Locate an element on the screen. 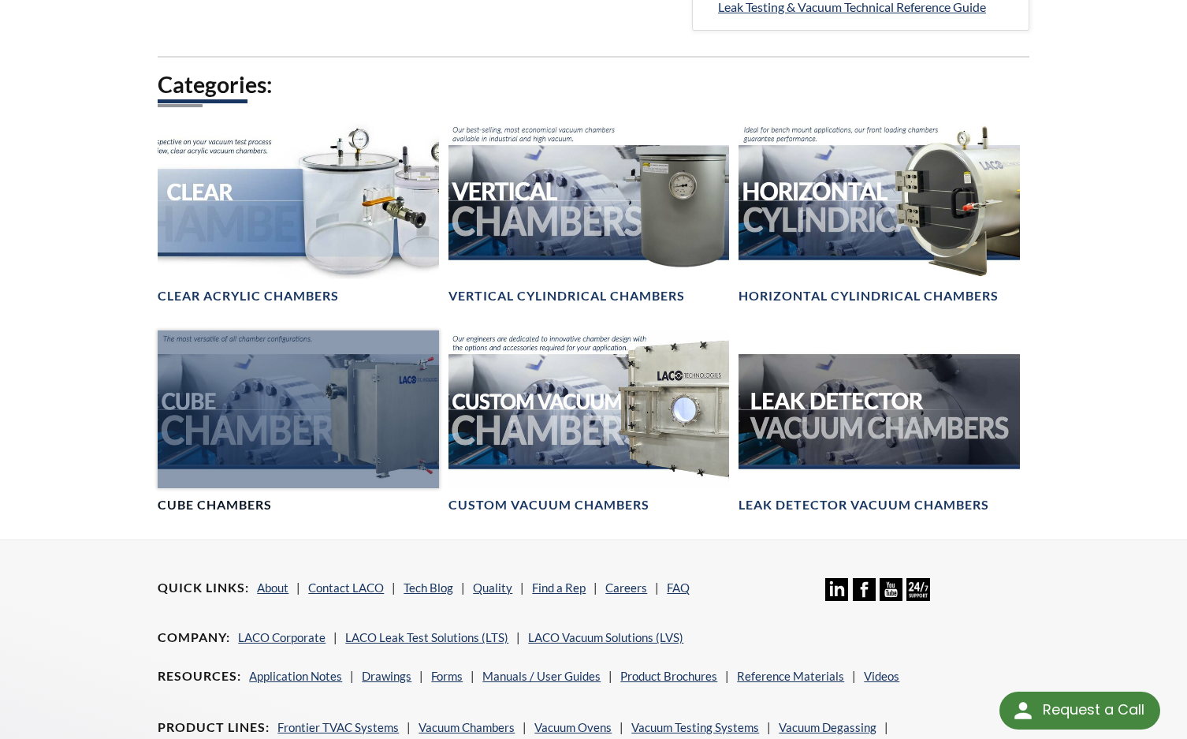 The image size is (1187, 739). a: Frontier TVAC Systems is located at coordinates (338, 727).